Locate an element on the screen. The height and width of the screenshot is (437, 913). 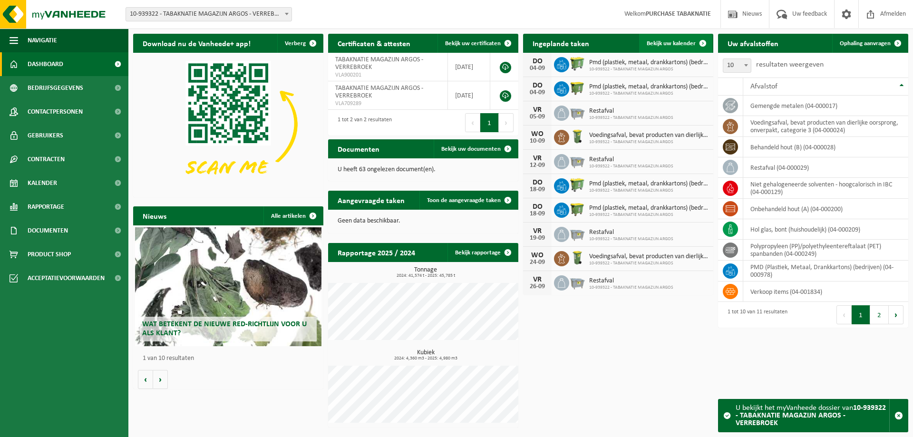
td: gemengde metalen (04-000017) is located at coordinates (826, 106).